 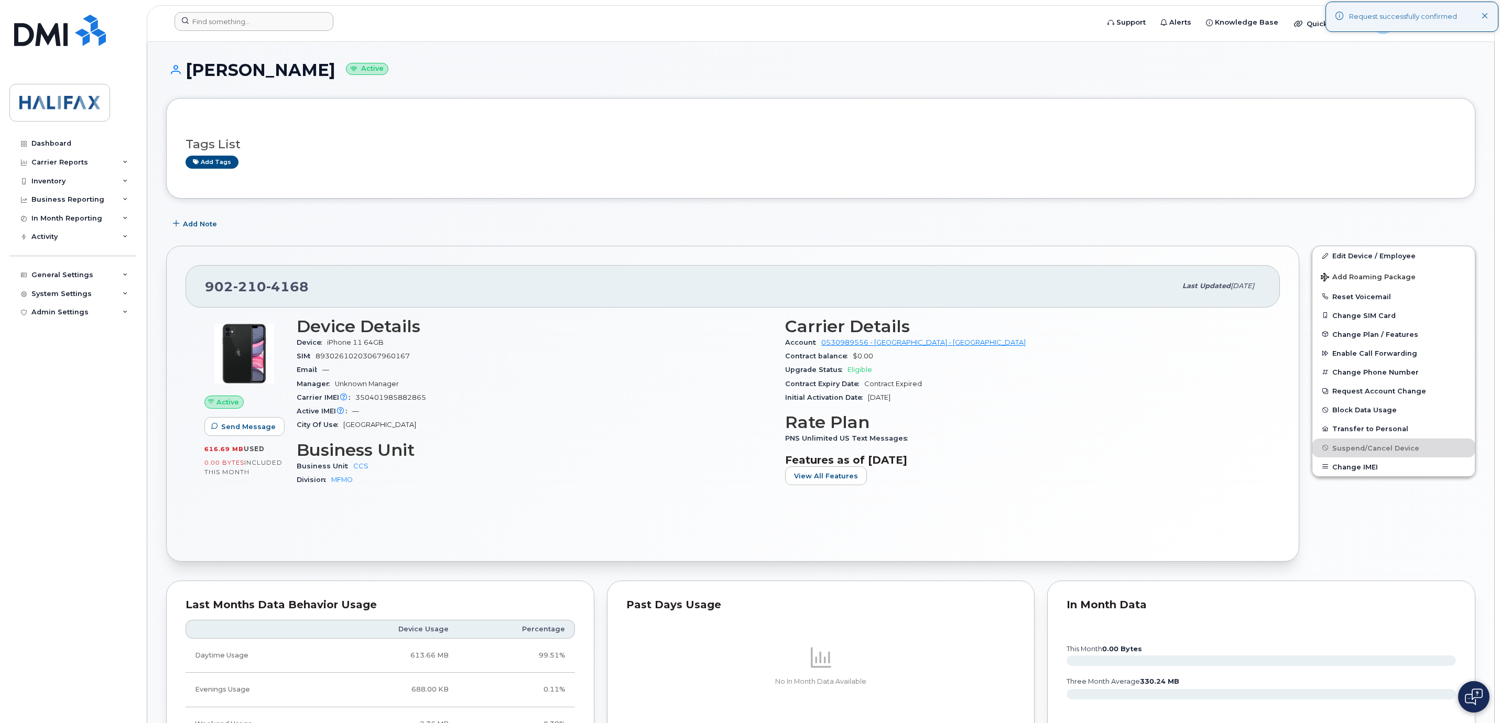 What do you see at coordinates (367, 384) in the screenshot?
I see `span: Unknown Manager` at bounding box center [367, 384].